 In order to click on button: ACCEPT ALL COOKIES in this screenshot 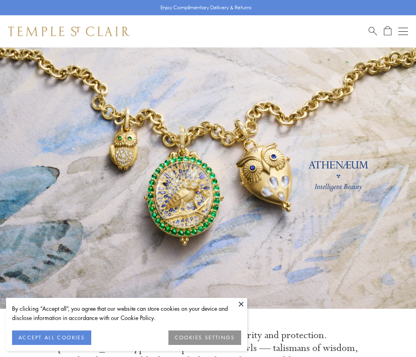, I will do `click(51, 337)`.